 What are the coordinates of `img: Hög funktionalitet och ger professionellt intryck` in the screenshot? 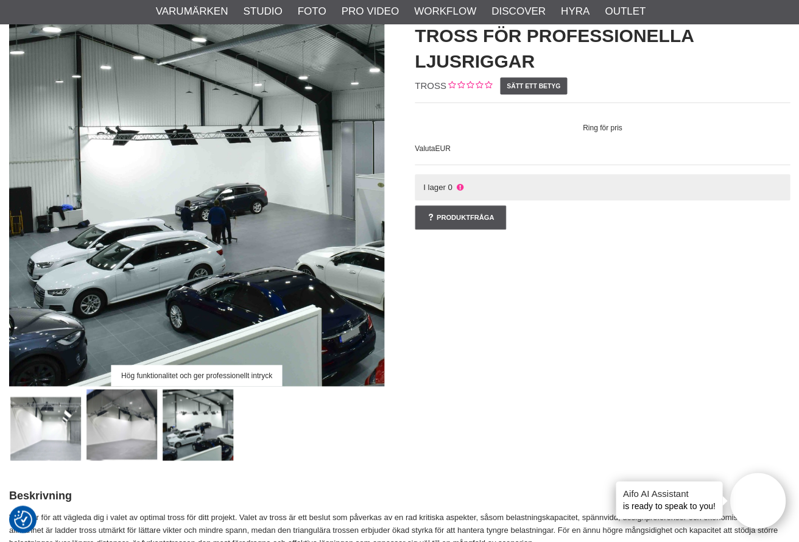 It's located at (198, 424).